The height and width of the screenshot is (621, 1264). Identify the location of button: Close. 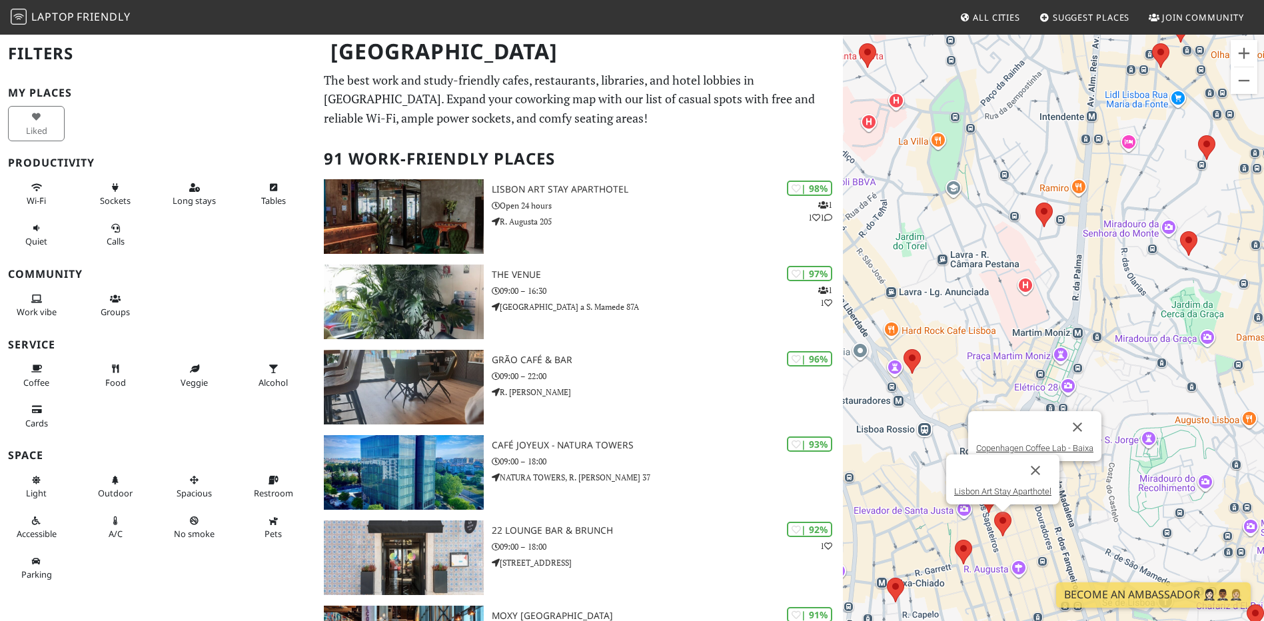
(1078, 427).